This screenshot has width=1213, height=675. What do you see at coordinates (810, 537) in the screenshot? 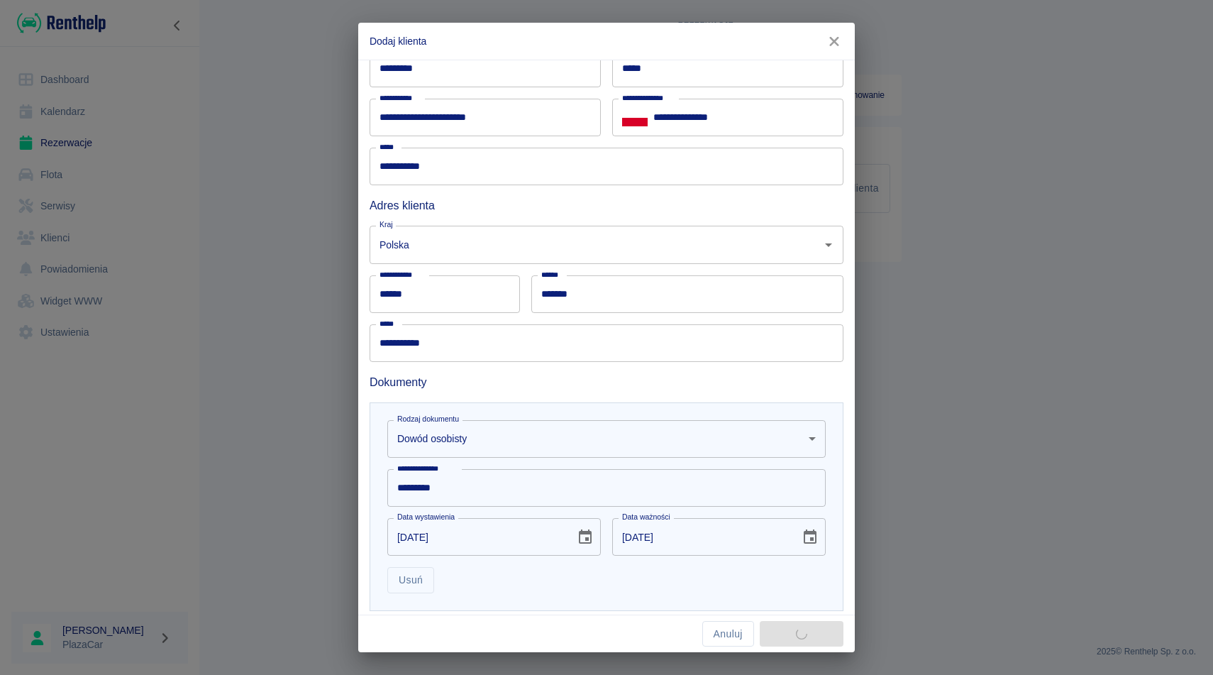
I see `button: Choose date, selected date is 23 lip 2027` at bounding box center [810, 537].